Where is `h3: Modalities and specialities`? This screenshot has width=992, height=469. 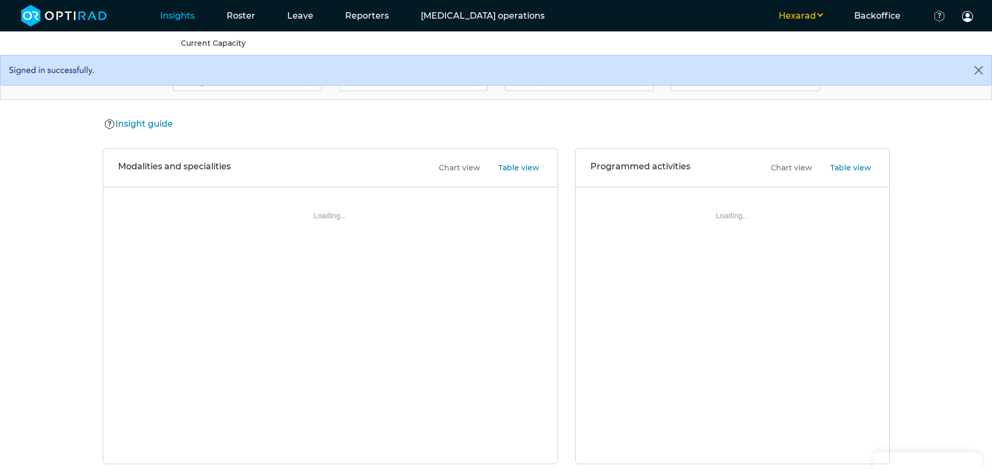
h3: Modalities and specialities is located at coordinates (175, 168).